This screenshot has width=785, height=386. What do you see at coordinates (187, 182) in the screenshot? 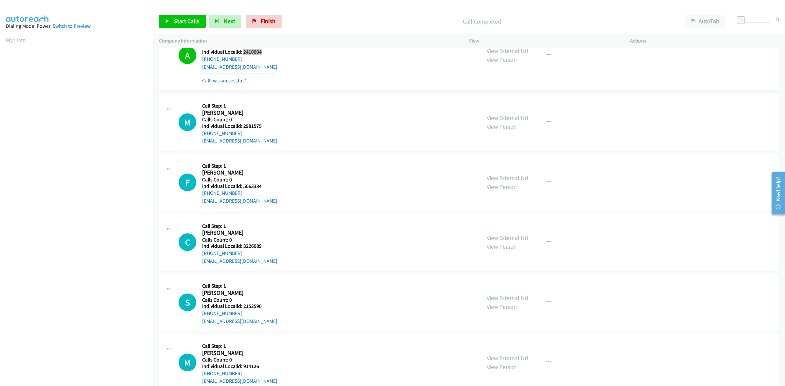
I see `h1: F` at bounding box center [187, 182].